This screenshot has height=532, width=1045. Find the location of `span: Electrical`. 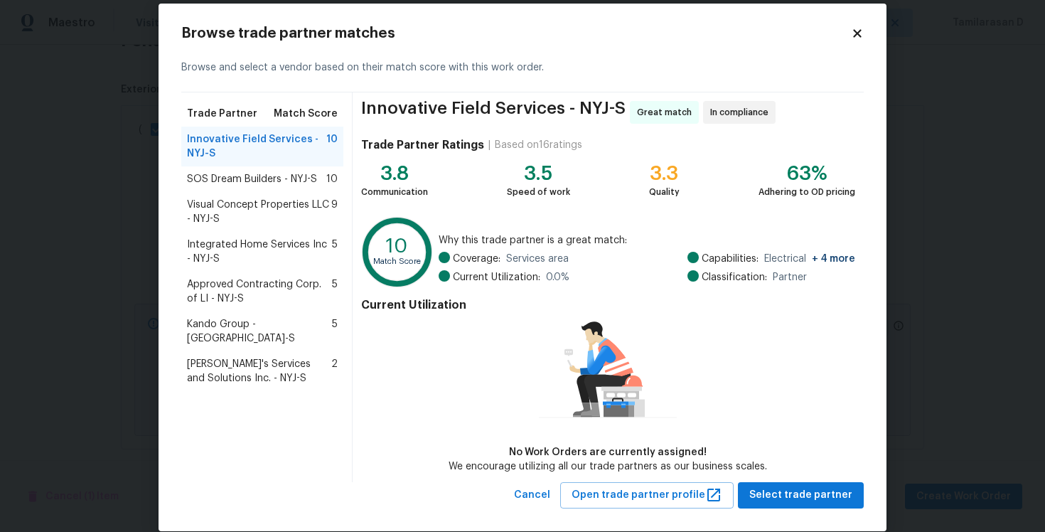

span: Electrical is located at coordinates (810, 259).